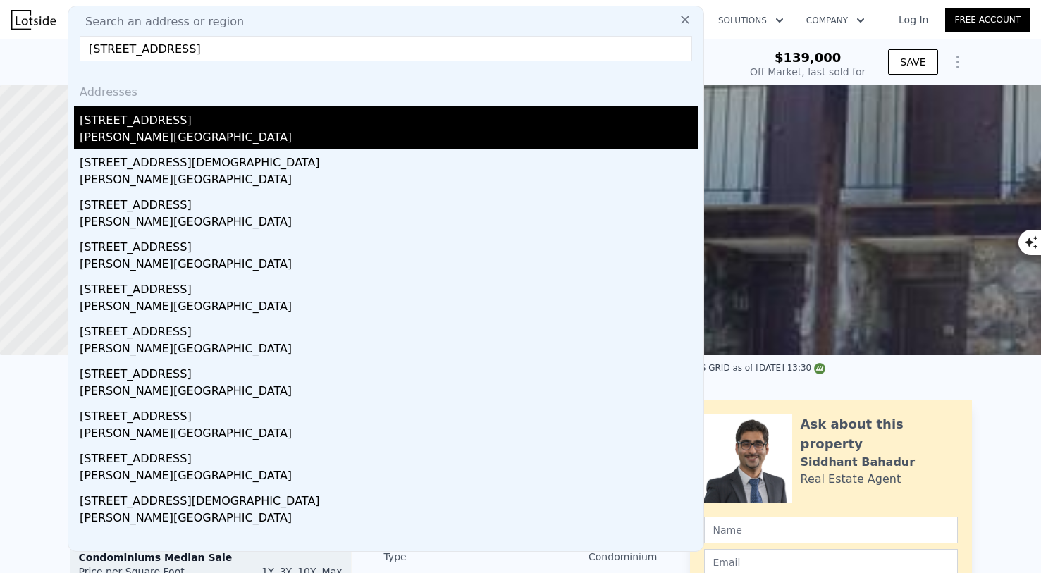 This screenshot has width=1041, height=573. Describe the element at coordinates (386, 90) in the screenshot. I see `div: Addresses` at that location.